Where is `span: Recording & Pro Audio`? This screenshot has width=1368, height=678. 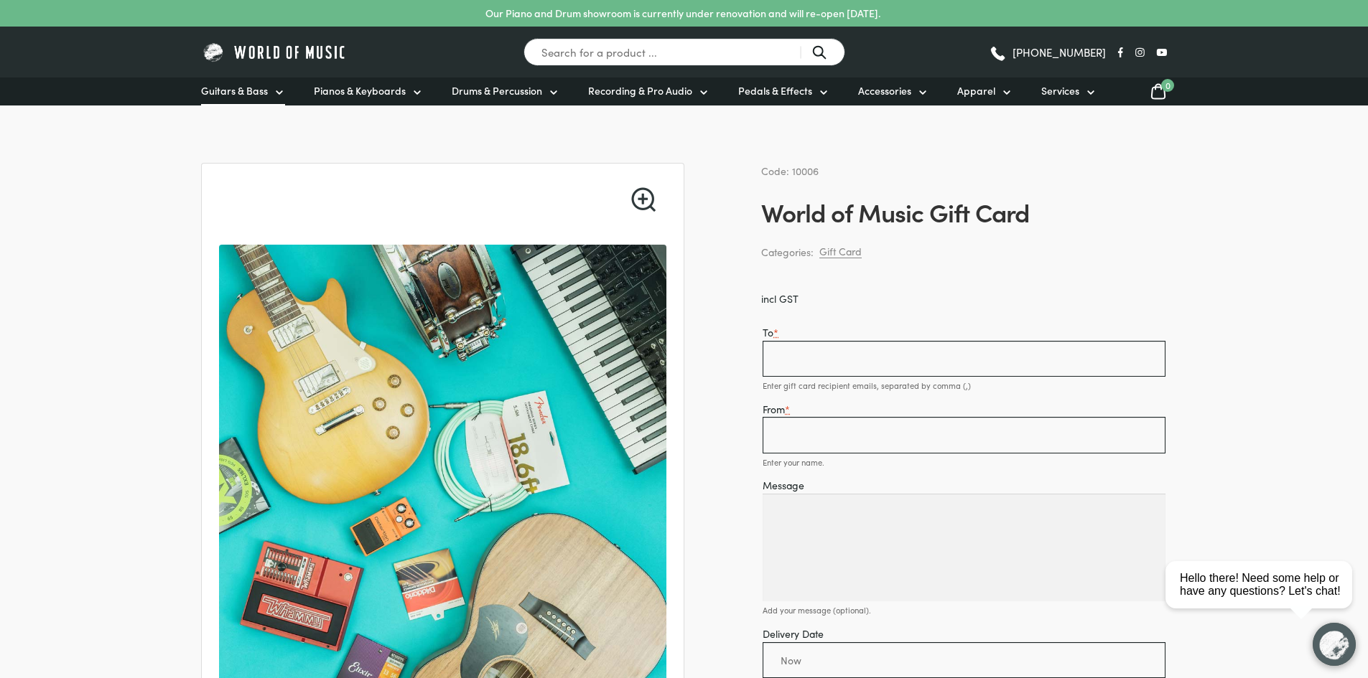
span: Recording & Pro Audio is located at coordinates (640, 90).